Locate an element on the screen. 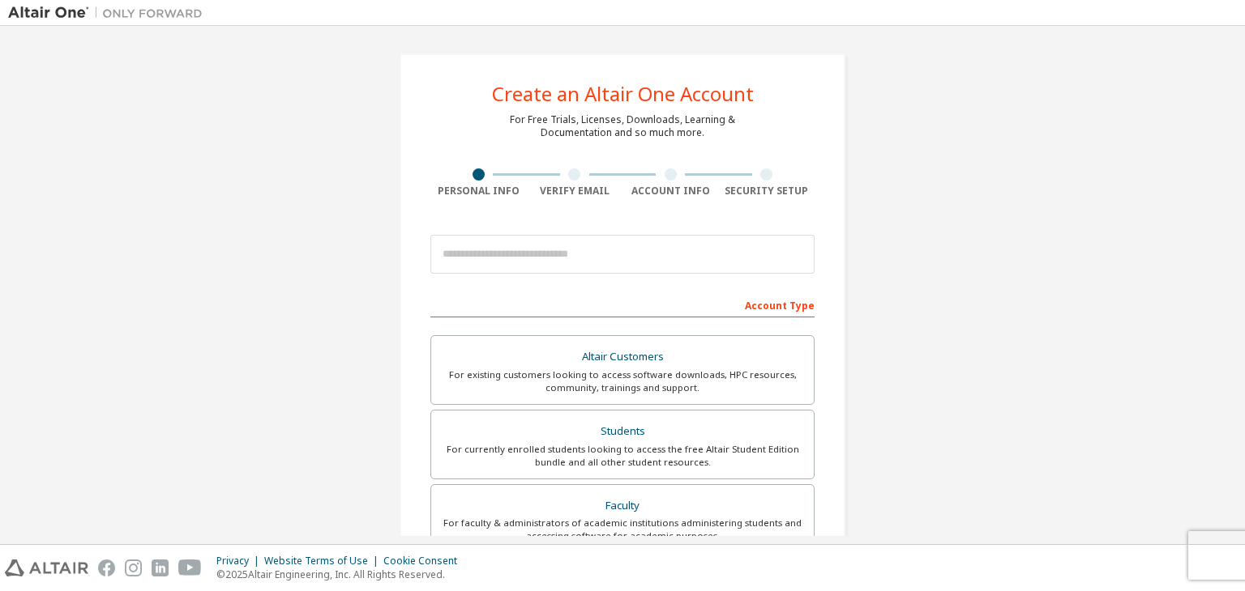 The height and width of the screenshot is (591, 1245). img: instagram.svg is located at coordinates (133, 568).